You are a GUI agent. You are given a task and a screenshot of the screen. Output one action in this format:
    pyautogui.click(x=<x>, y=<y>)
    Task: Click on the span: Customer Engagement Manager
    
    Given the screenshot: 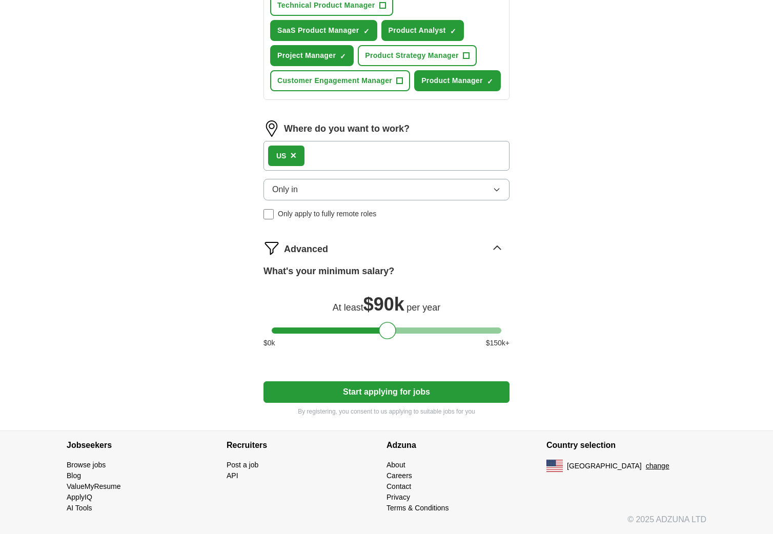 What is the action you would take?
    pyautogui.click(x=335, y=81)
    